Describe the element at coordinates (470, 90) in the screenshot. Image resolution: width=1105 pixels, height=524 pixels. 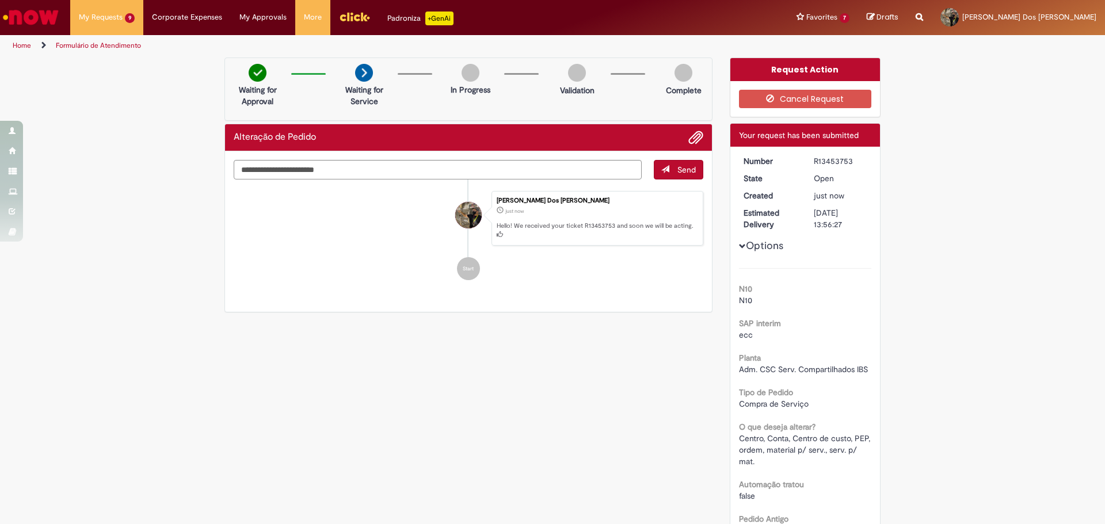
I see `p: In Progress` at that location.